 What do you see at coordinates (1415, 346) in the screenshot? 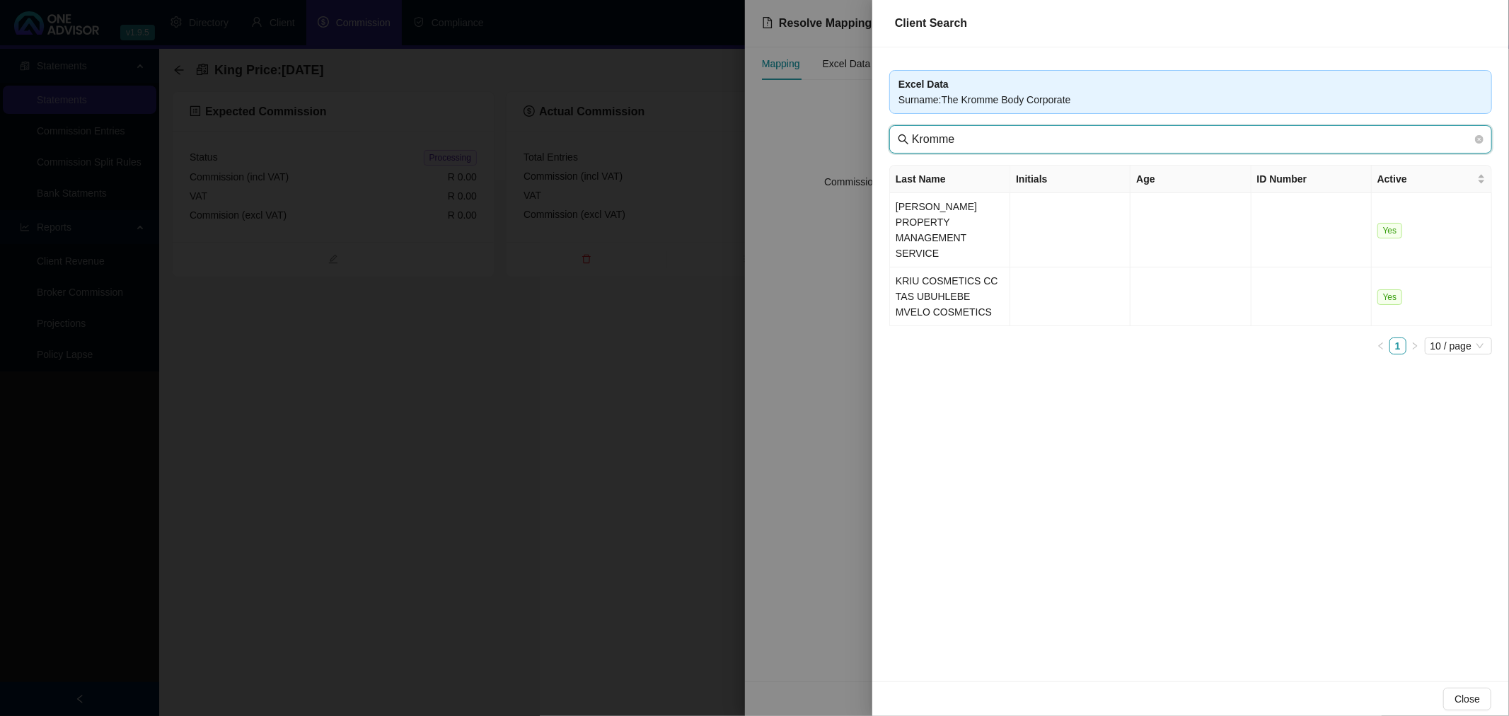
I see `li: Next Page` at bounding box center [1415, 346].